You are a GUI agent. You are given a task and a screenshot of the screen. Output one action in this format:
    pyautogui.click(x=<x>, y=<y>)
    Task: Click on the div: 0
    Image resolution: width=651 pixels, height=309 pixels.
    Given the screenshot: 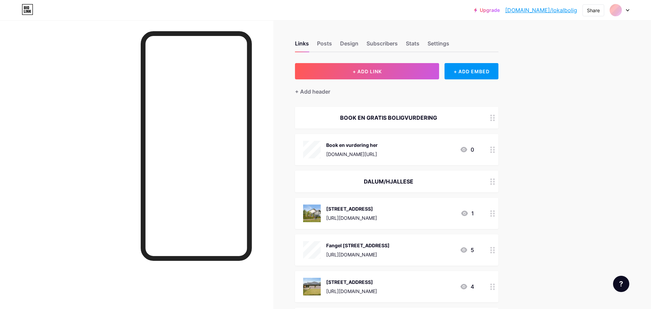 What is the action you would take?
    pyautogui.click(x=467, y=149)
    